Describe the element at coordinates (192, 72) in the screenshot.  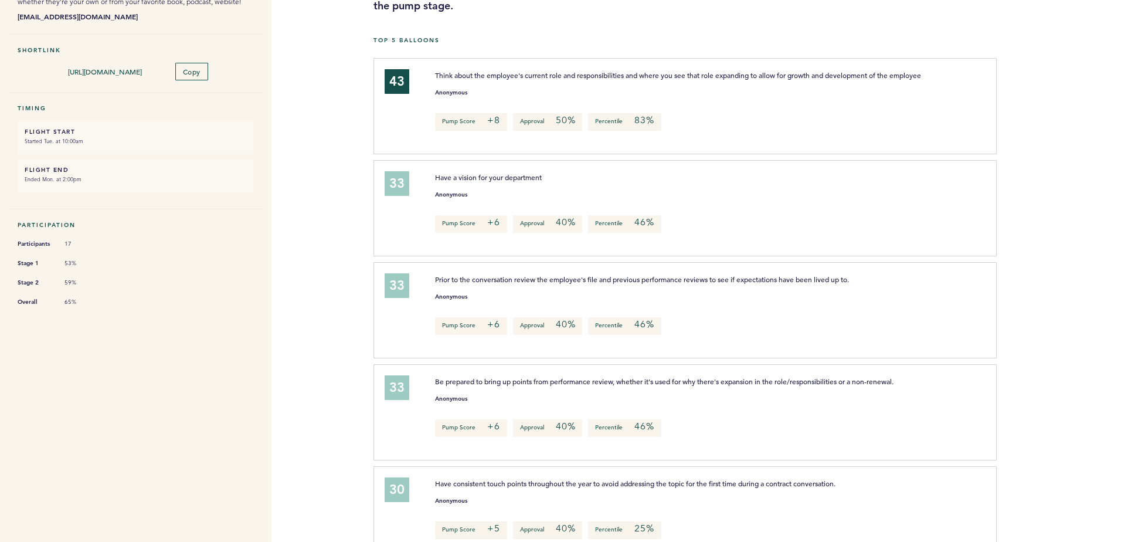
I see `span: Copy` at that location.